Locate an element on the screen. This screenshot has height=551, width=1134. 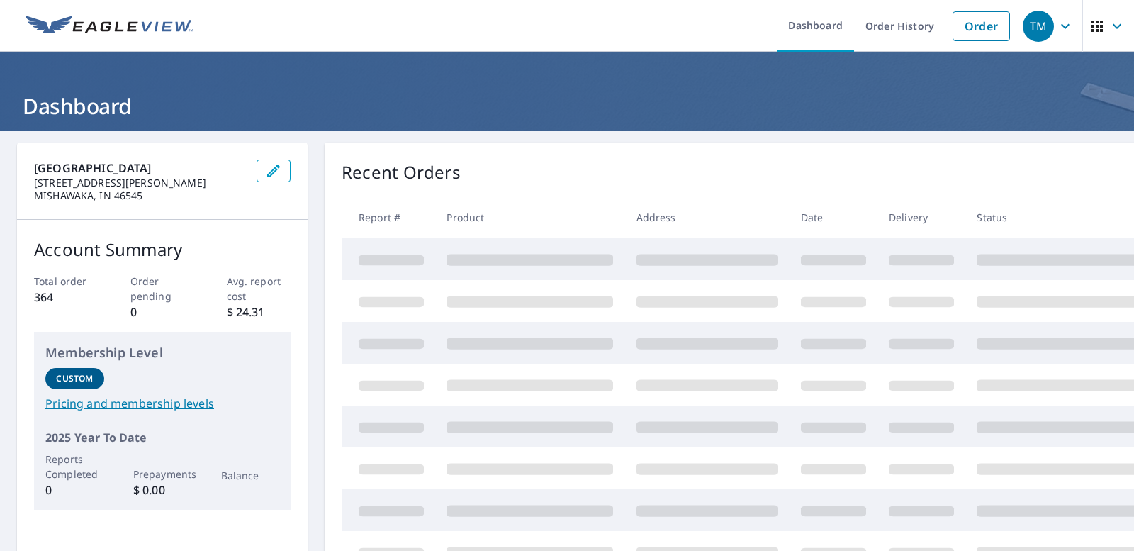
a: Order is located at coordinates (981, 26).